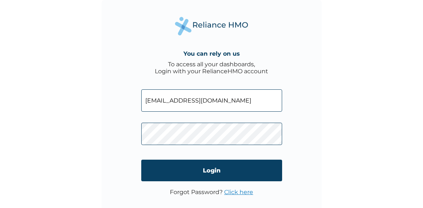  I want to click on h4: You can rely on us, so click(212, 54).